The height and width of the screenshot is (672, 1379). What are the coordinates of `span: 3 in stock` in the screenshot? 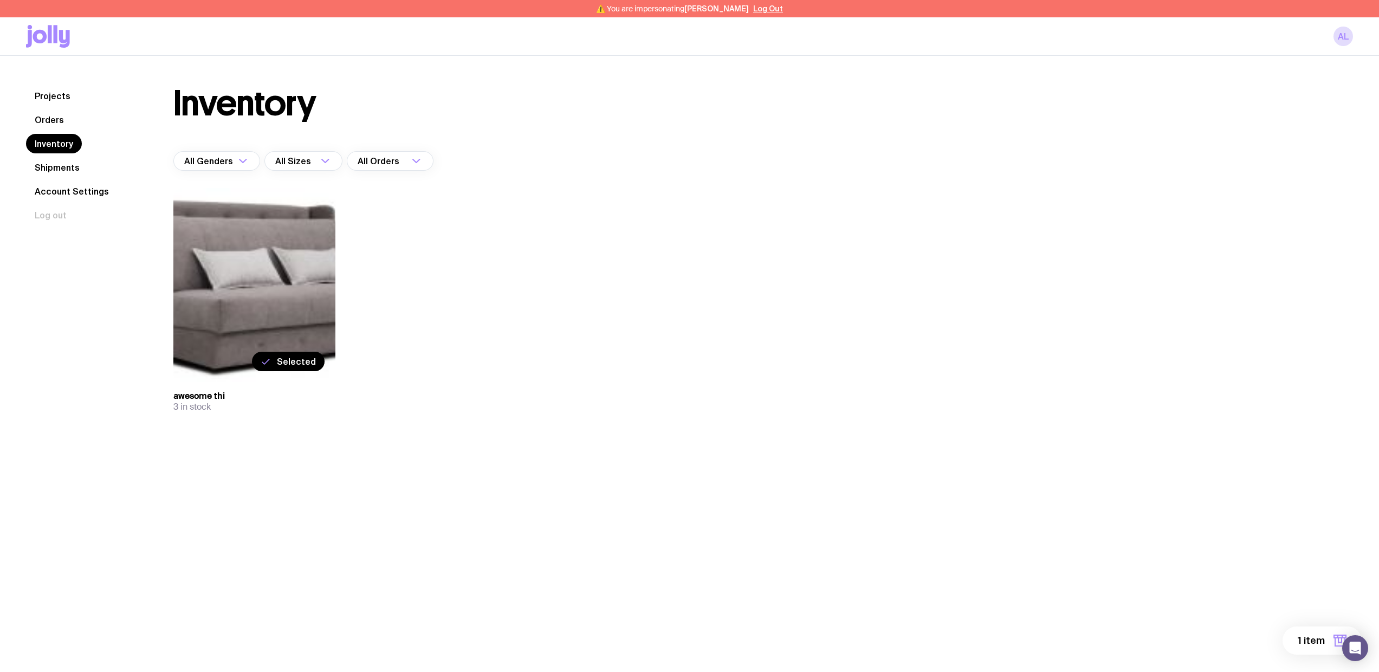 It's located at (192, 407).